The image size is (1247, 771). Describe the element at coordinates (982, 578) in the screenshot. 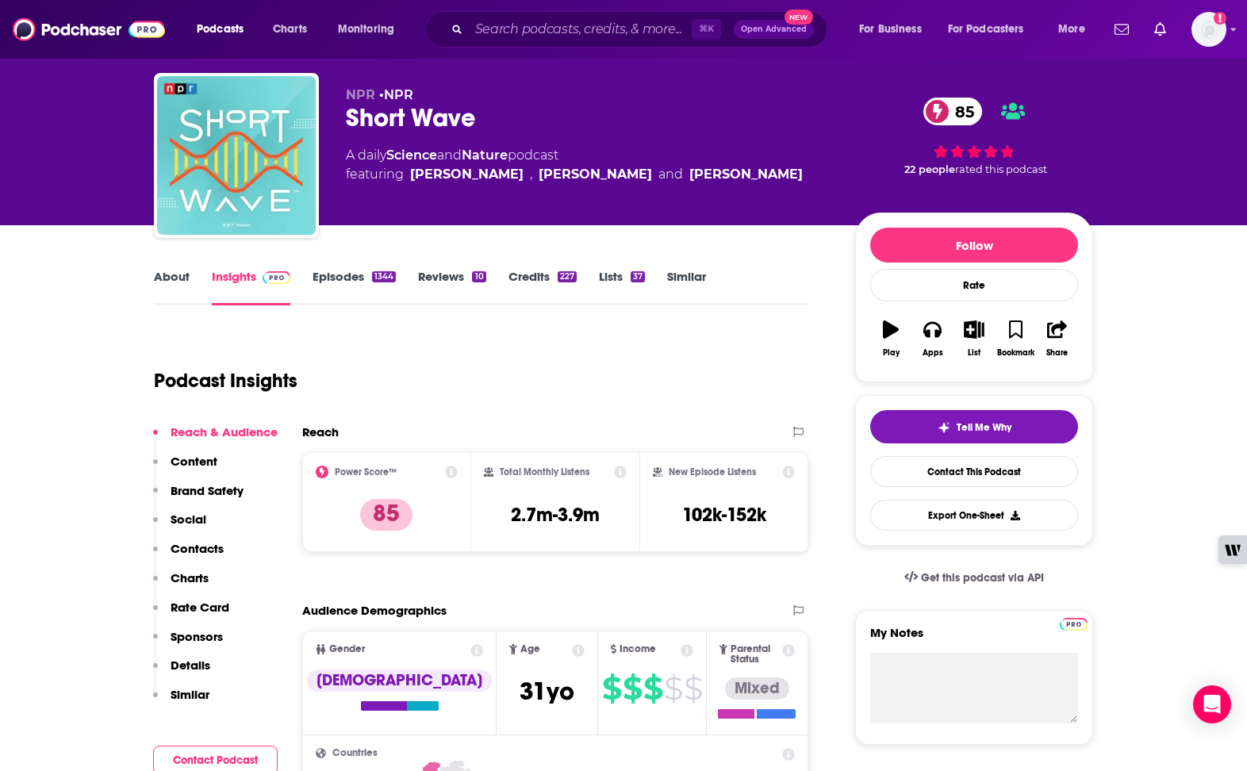

I see `span: Get this podcast via API` at that location.